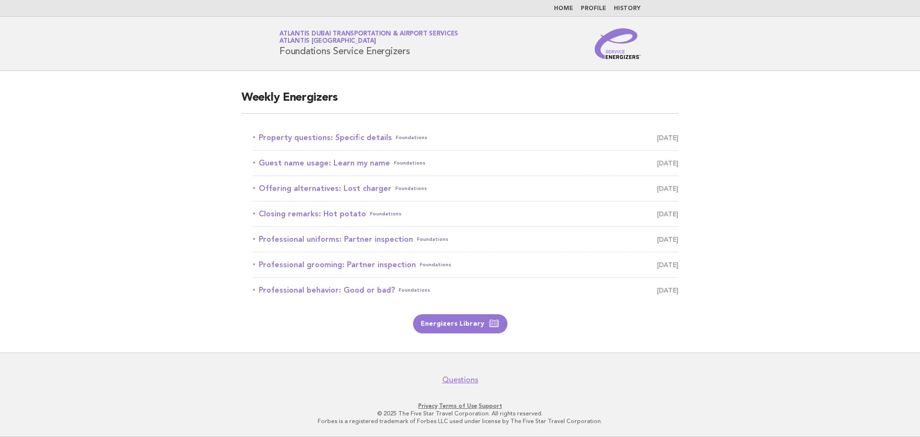  I want to click on h1: Foundations Service Energizers, so click(369, 44).